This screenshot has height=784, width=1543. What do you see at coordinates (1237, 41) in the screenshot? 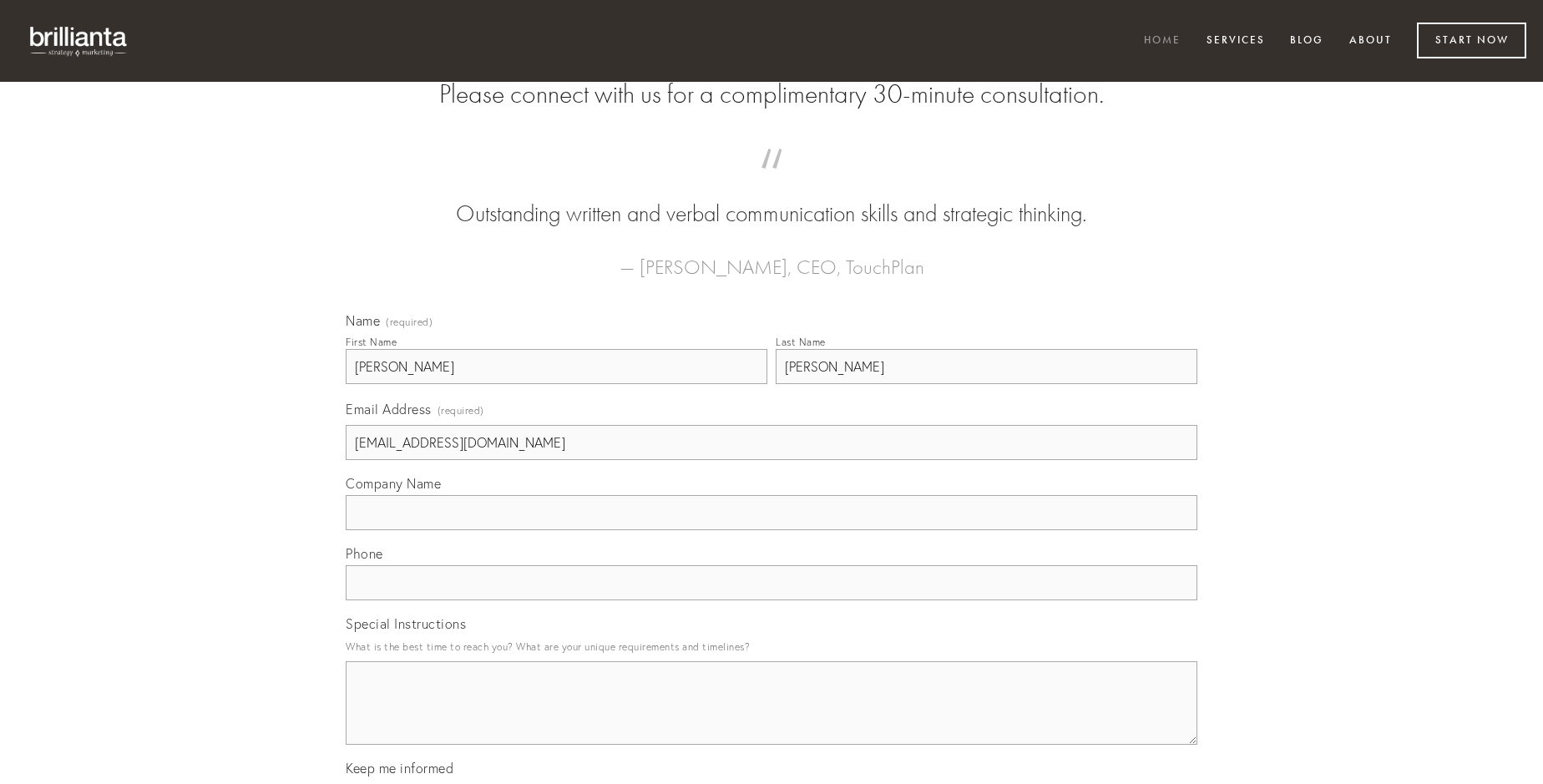
I see `a: Services` at bounding box center [1237, 41].